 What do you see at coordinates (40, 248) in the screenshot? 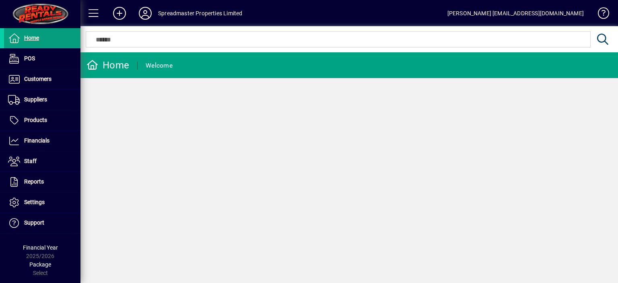
I see `span: Financial Year` at bounding box center [40, 248].